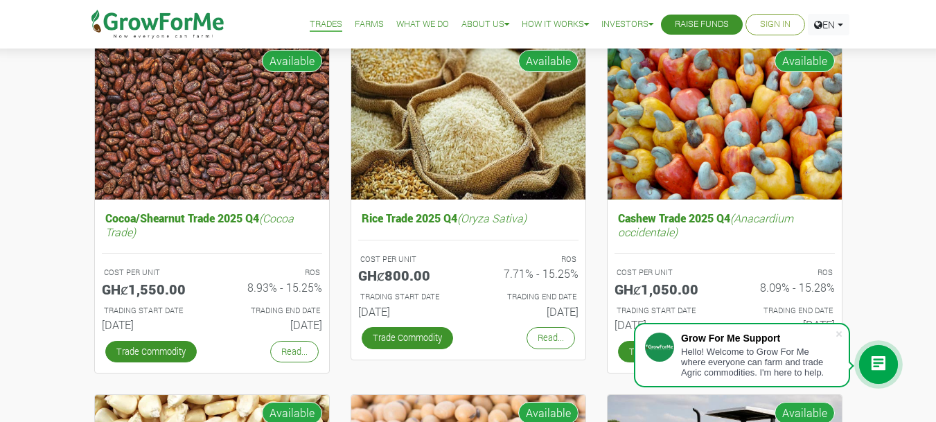  Describe the element at coordinates (758, 361) in the screenshot. I see `div: Hello! Welcome to Grow For Me where everyone can farm and trade Agric commodities. I'm here to help.` at that location.